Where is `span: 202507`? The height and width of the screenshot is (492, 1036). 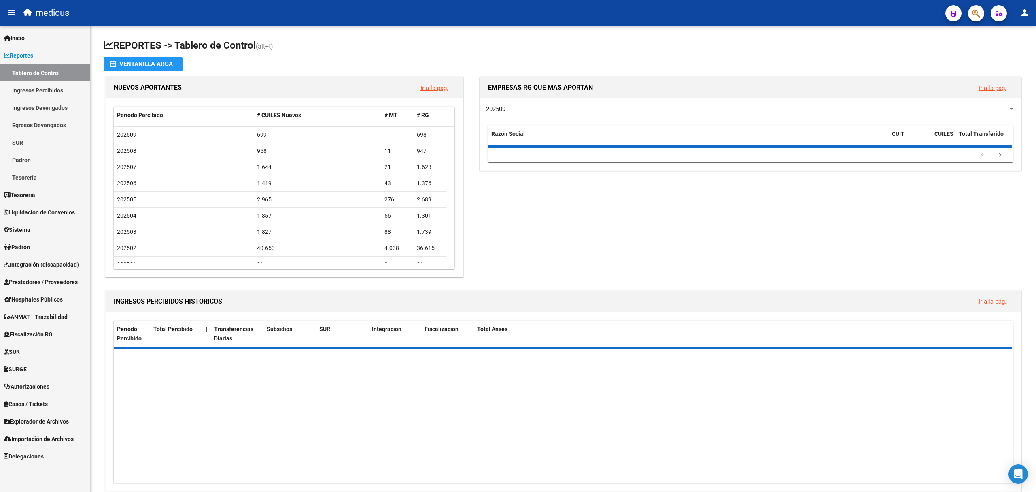 span: 202507 is located at coordinates (127, 167).